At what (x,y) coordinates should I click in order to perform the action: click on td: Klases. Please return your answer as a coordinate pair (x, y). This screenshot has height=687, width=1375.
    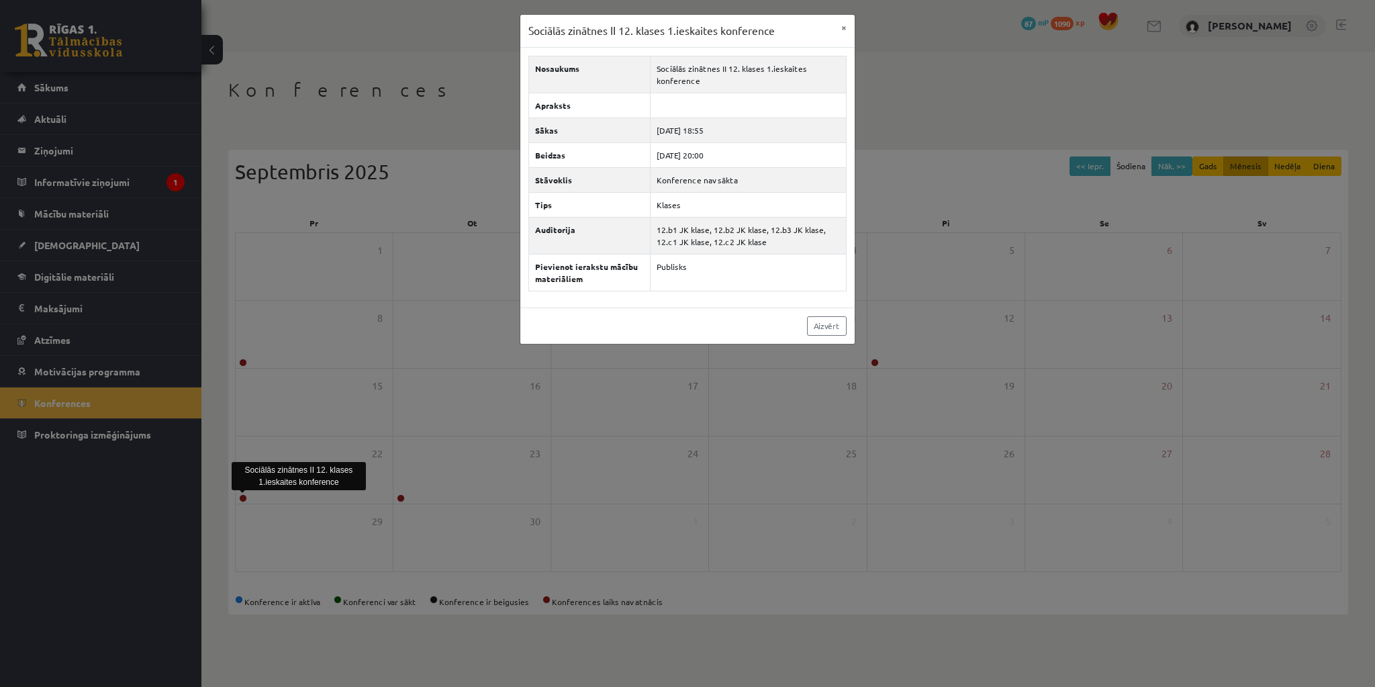
    Looking at the image, I should click on (749, 204).